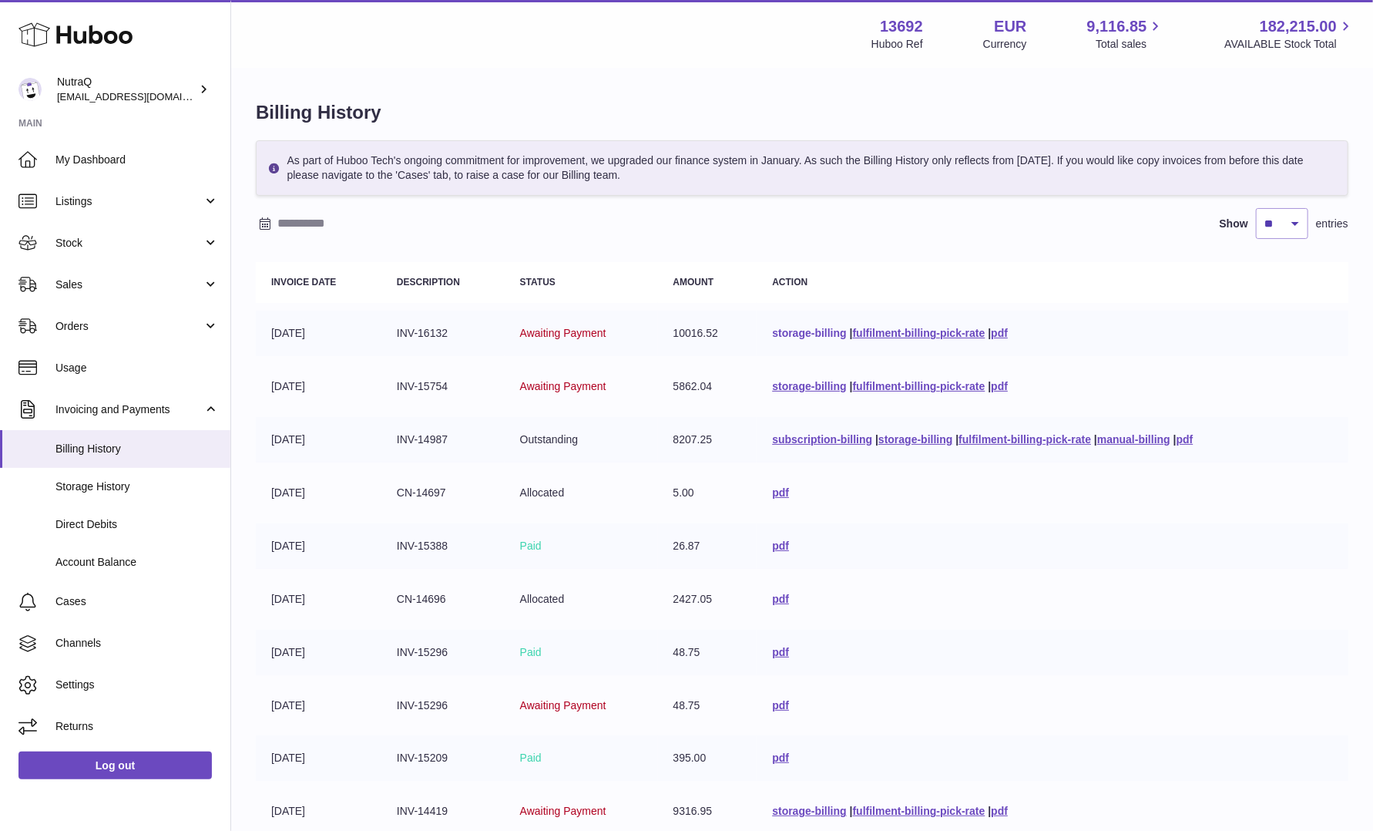 This screenshot has height=831, width=1373. Describe the element at coordinates (1289, 44) in the screenshot. I see `span: AVAILABLE Stock Total` at that location.